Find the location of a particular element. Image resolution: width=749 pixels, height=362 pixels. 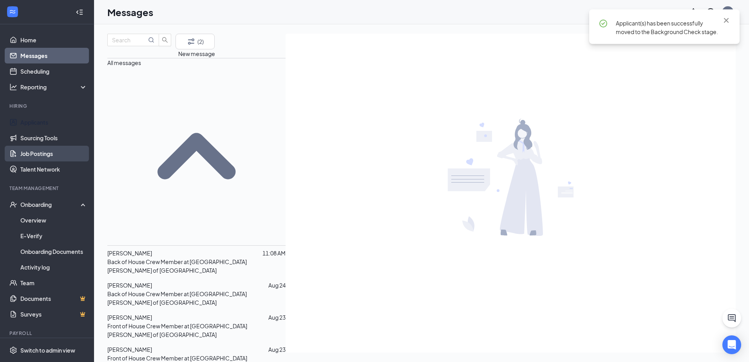

button: Filter (2) is located at coordinates (195, 42).